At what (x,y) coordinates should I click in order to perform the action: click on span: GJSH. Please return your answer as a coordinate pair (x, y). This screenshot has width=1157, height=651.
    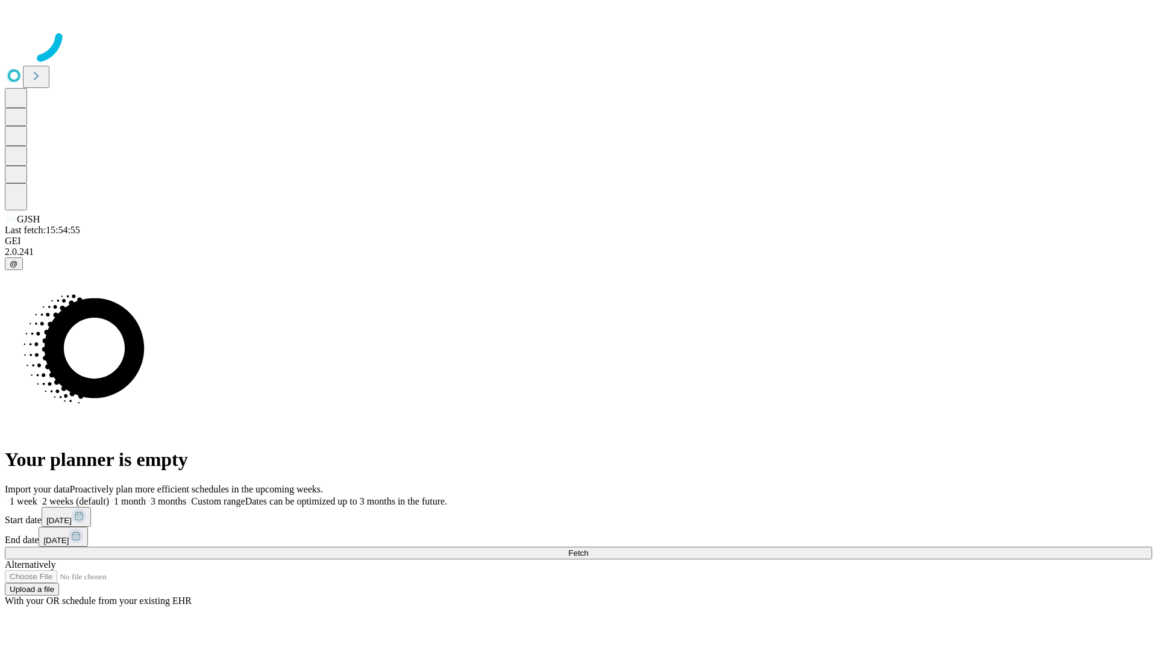
    Looking at the image, I should click on (28, 219).